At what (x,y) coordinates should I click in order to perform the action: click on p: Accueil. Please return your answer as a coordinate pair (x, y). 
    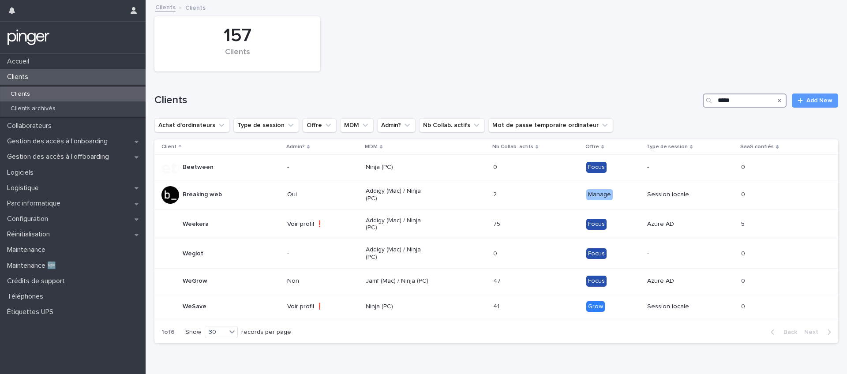
    Looking at the image, I should click on (20, 61).